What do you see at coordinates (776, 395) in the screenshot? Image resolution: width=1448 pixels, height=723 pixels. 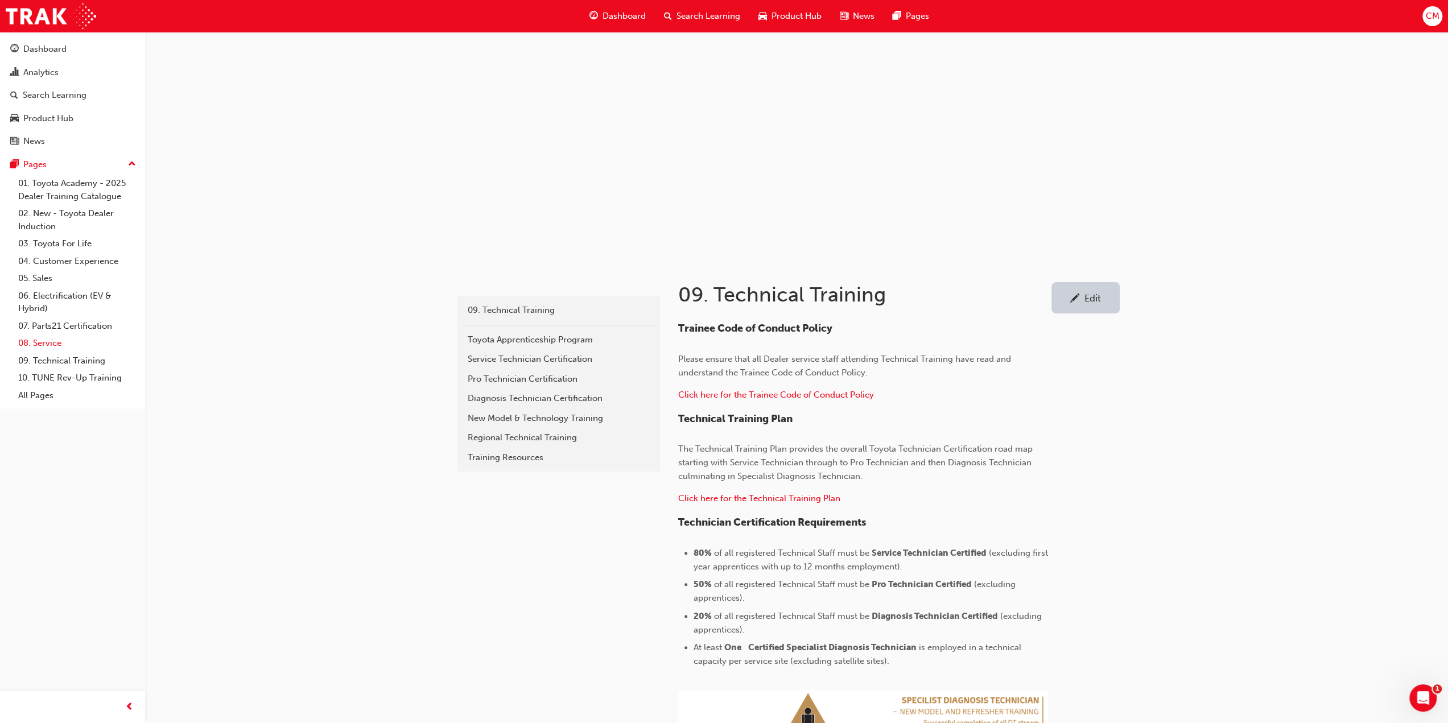 I see `a: Click here for the Trainee Code of Conduct Policy` at bounding box center [776, 395].